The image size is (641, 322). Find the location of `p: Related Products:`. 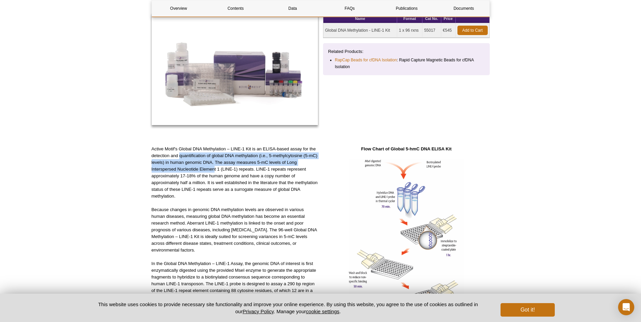

p: Related Products: is located at coordinates (406, 52).